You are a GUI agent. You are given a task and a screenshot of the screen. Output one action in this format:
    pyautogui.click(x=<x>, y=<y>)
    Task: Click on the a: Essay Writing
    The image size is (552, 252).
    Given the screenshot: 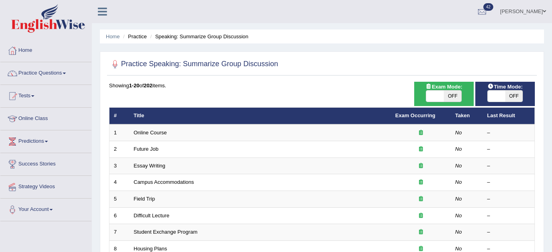 What is the action you would take?
    pyautogui.click(x=149, y=166)
    